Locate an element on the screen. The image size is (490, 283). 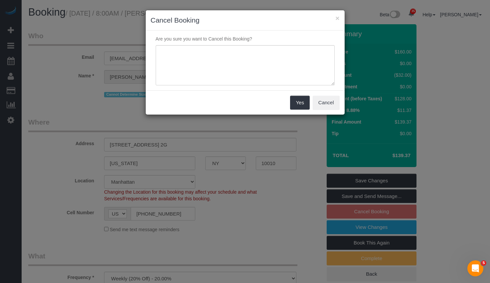
button: Yes is located at coordinates (300, 103).